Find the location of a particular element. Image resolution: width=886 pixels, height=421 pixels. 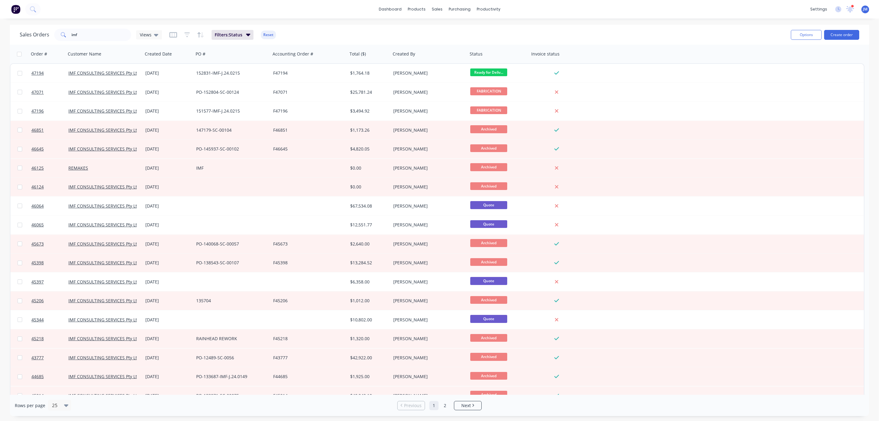

div: F45206 is located at coordinates (307, 300).